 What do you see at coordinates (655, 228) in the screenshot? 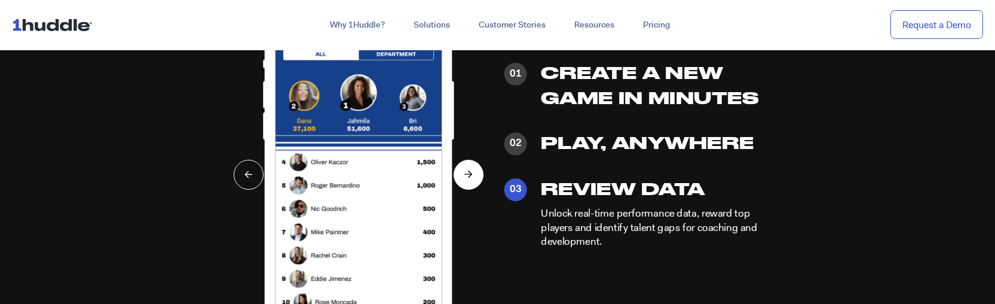
I see `p: Unlock real-time performance data, reward top players and identify talent gaps for coaching and d...` at bounding box center [655, 228].